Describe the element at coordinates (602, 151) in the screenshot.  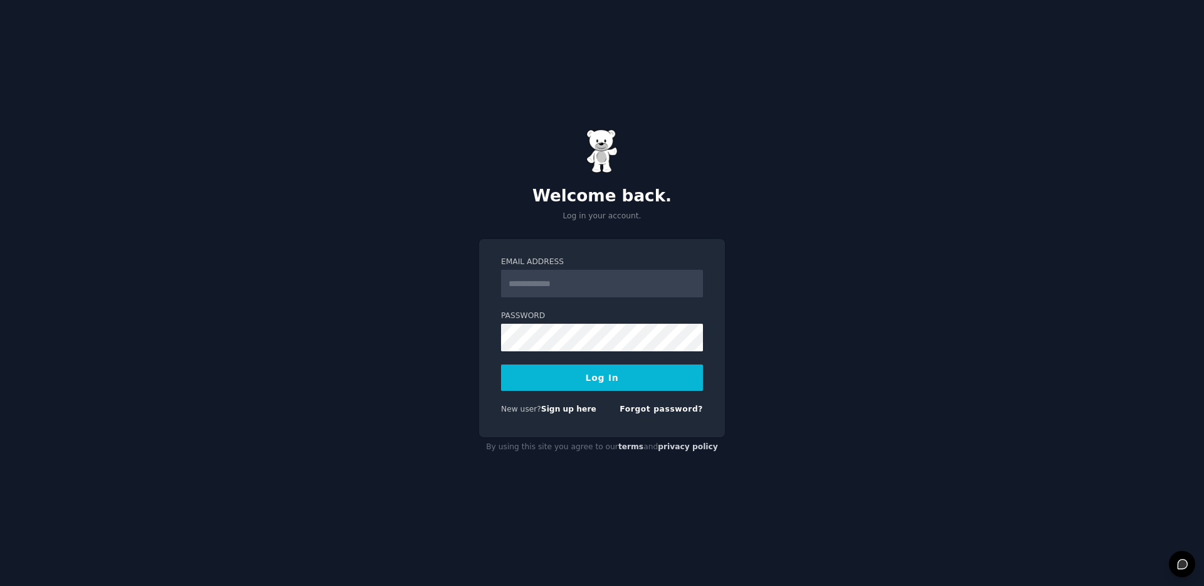
I see `img: Gummy Bear` at that location.